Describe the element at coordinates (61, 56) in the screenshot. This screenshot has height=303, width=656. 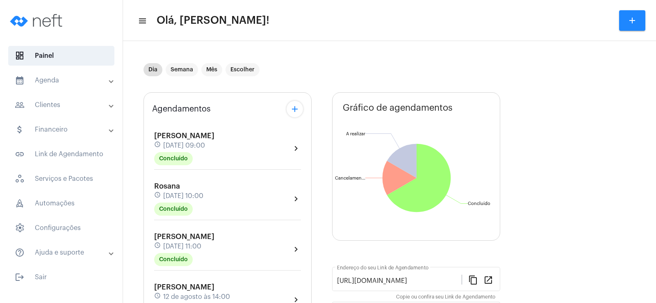
I see `span: Painel` at that location.